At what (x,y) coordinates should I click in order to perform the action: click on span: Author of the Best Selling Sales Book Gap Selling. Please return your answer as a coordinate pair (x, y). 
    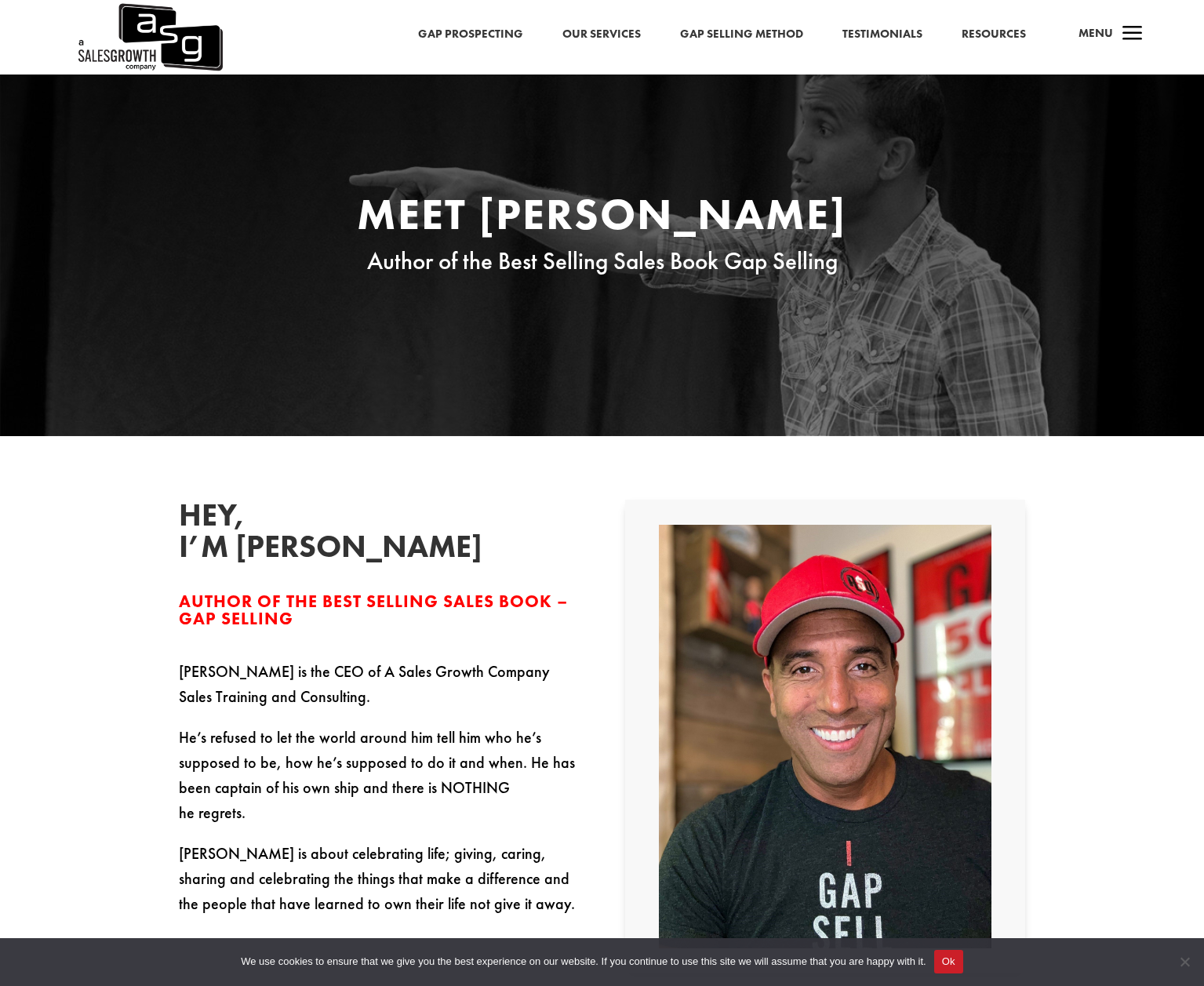
    Looking at the image, I should click on (602, 260).